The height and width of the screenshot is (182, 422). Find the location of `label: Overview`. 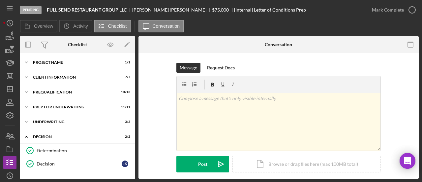

label: Overview is located at coordinates (44, 26).